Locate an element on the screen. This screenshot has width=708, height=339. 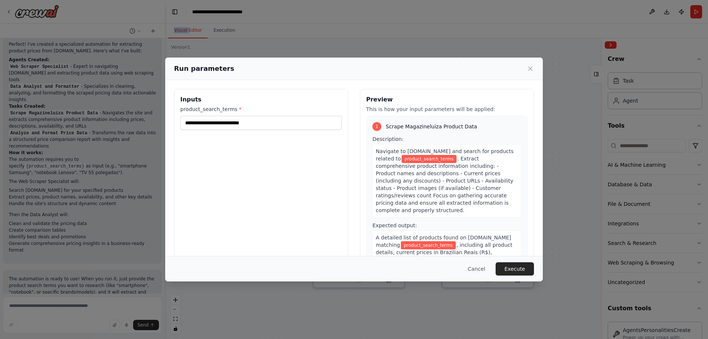
div: 1 is located at coordinates (377, 126).